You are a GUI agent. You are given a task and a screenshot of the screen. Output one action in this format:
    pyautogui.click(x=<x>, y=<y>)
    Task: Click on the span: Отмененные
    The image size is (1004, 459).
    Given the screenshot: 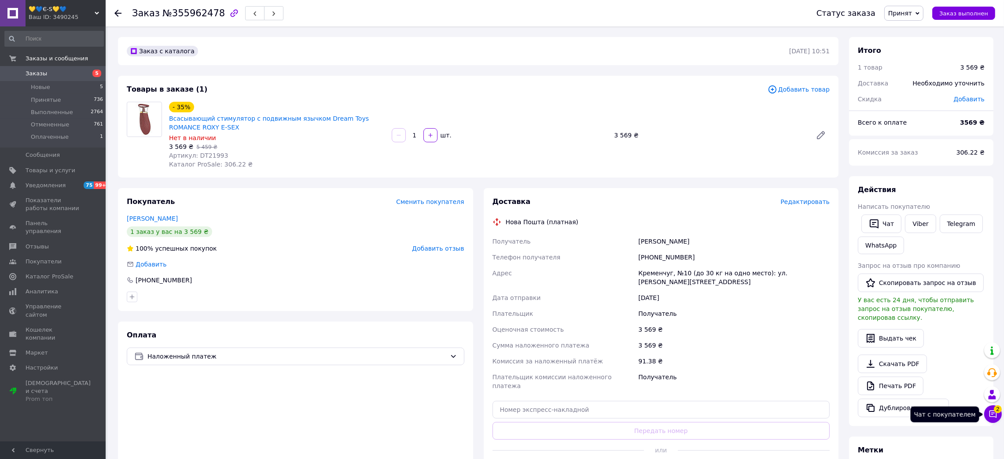 What is the action you would take?
    pyautogui.click(x=50, y=125)
    